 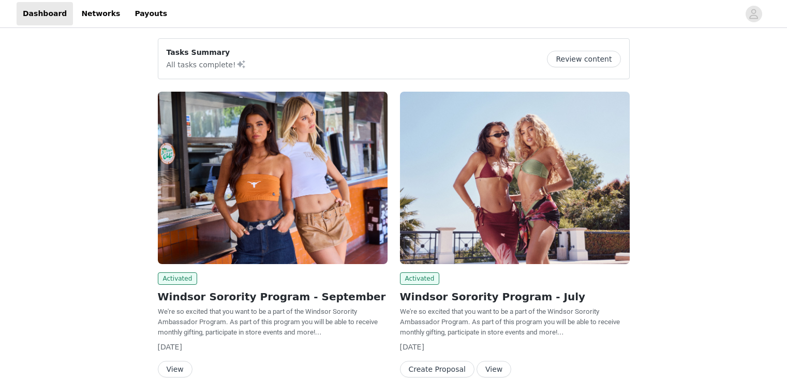 I want to click on a: Dashboard, so click(x=45, y=13).